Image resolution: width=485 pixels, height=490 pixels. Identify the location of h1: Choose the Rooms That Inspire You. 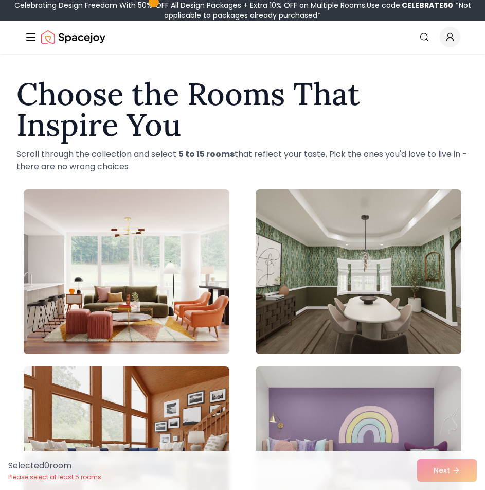
(242, 109).